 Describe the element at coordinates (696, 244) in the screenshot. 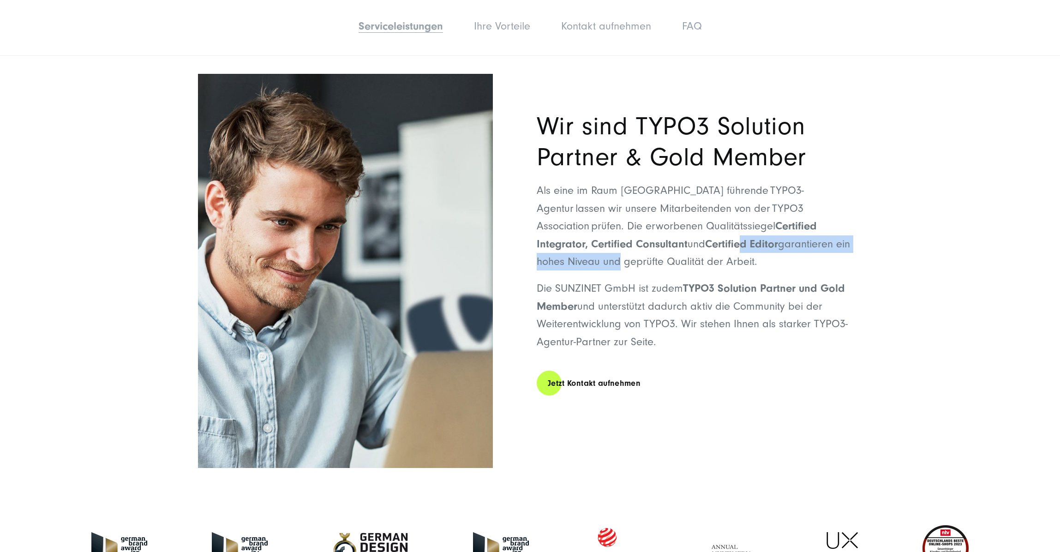

I see `span: und` at that location.